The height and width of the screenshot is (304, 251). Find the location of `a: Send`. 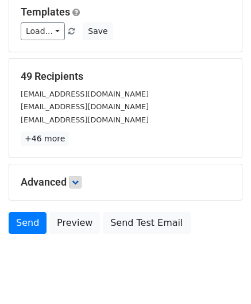

a: Send is located at coordinates (28, 223).